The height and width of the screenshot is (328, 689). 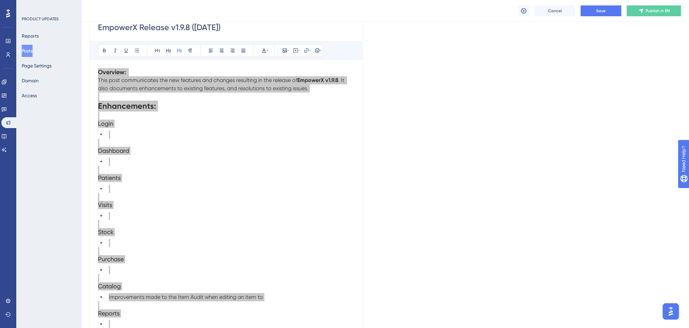 I want to click on button: Publish in EN, so click(x=654, y=11).